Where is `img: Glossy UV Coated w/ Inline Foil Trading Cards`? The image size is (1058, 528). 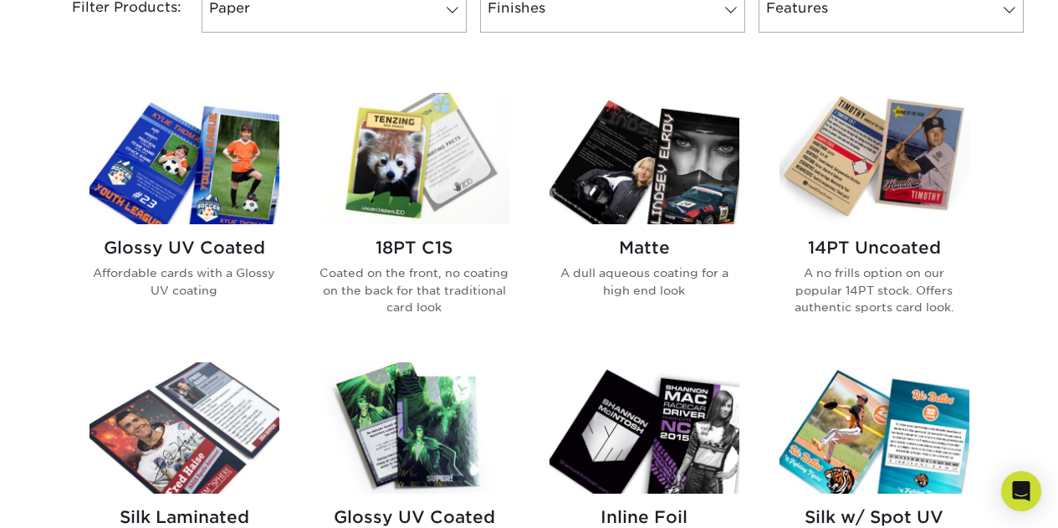 img: Glossy UV Coated w/ Inline Foil Trading Cards is located at coordinates (414, 428).